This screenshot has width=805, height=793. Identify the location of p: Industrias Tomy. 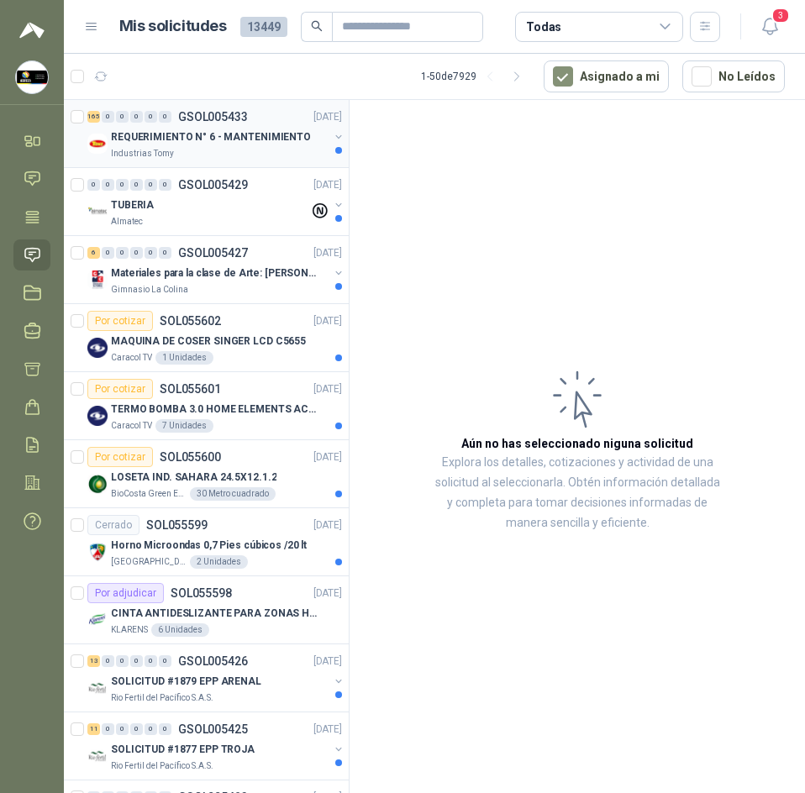
(142, 154).